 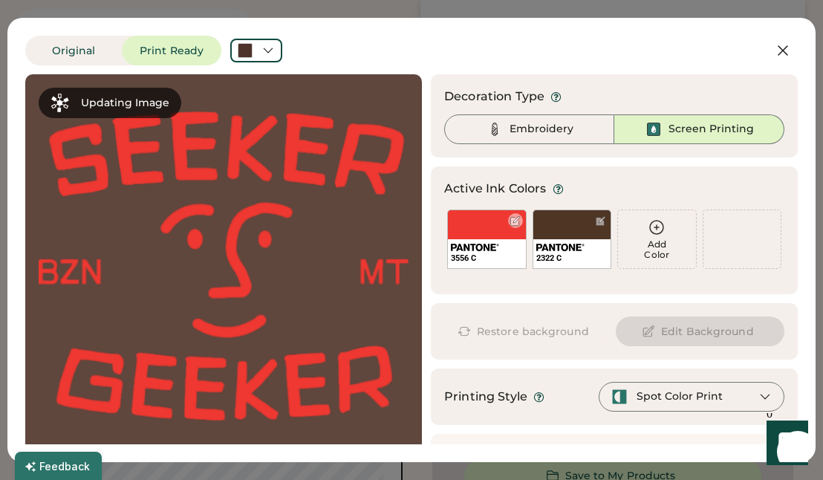 What do you see at coordinates (700, 331) in the screenshot?
I see `button: Edit Background` at bounding box center [700, 331].